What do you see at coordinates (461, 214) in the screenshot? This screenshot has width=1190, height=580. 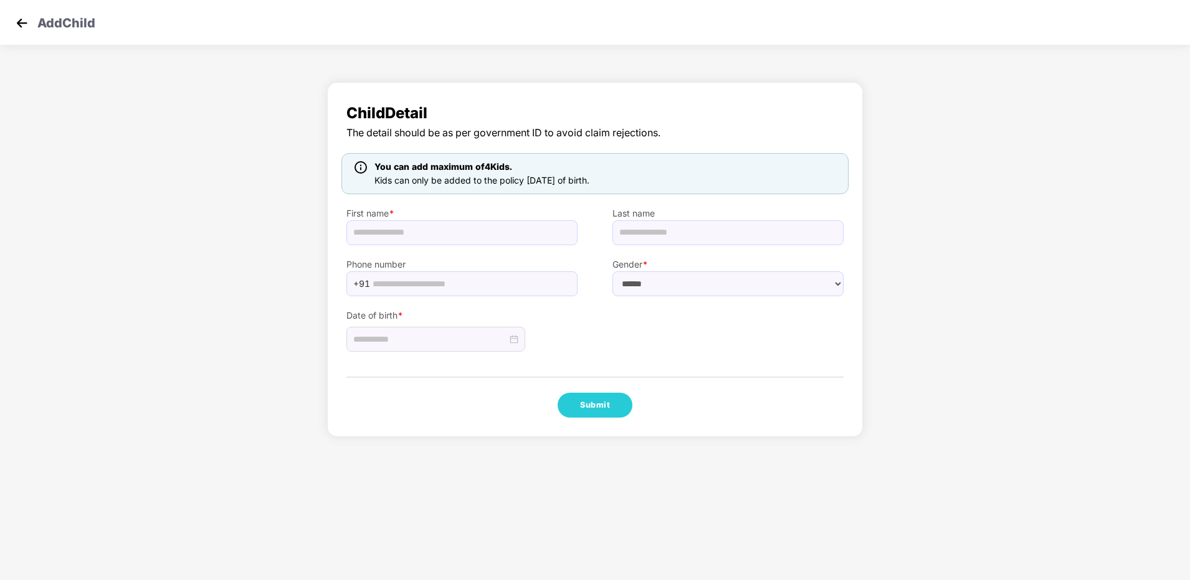 I see `label: First name` at bounding box center [461, 214].